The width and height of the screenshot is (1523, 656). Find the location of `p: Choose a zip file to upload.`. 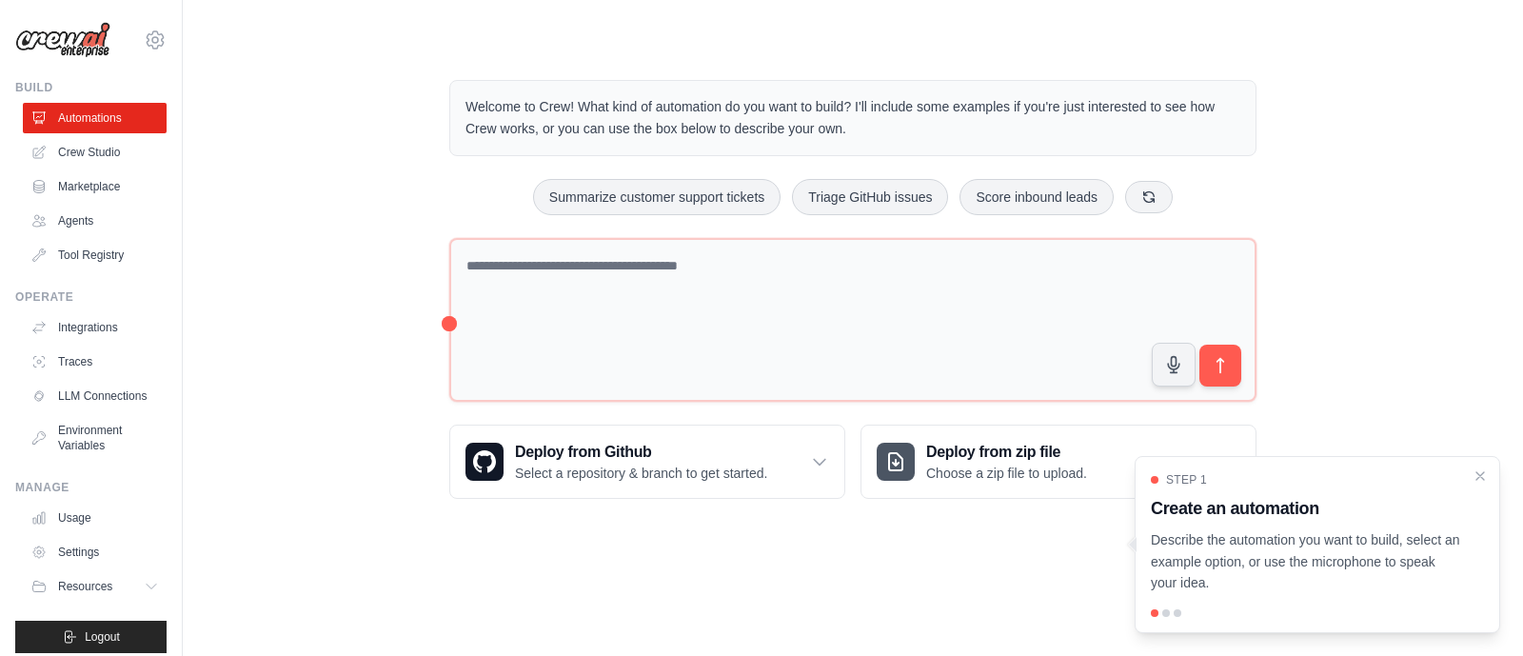

p: Choose a zip file to upload. is located at coordinates (1006, 473).